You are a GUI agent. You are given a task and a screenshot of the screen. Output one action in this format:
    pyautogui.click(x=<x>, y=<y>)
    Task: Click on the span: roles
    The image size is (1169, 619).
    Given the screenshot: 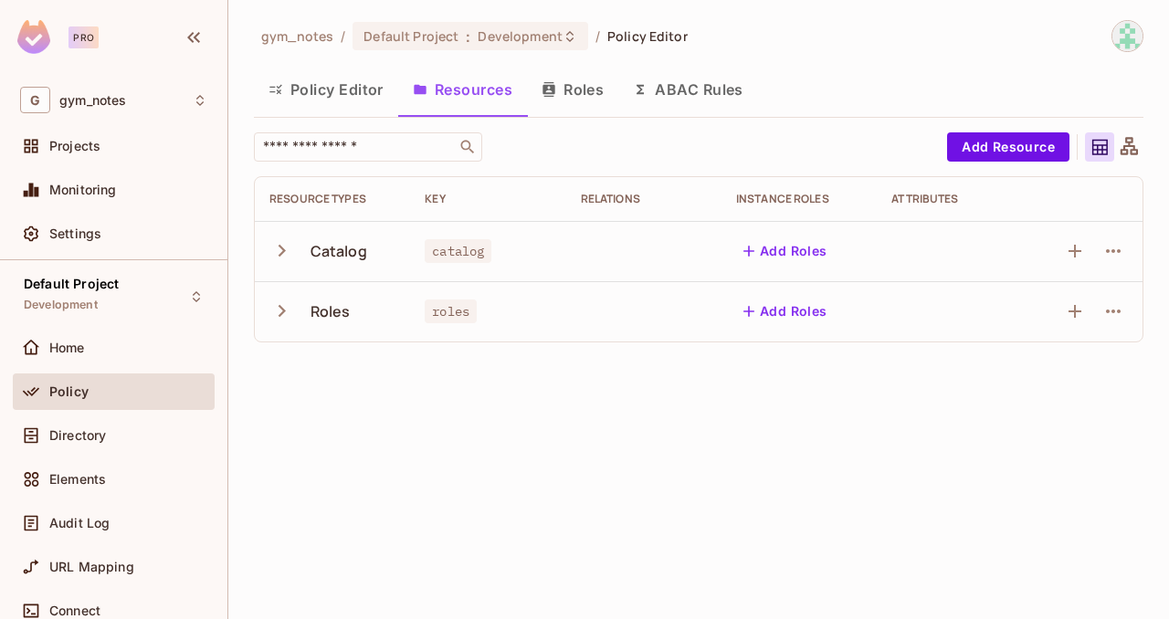 What is the action you would take?
    pyautogui.click(x=450, y=311)
    